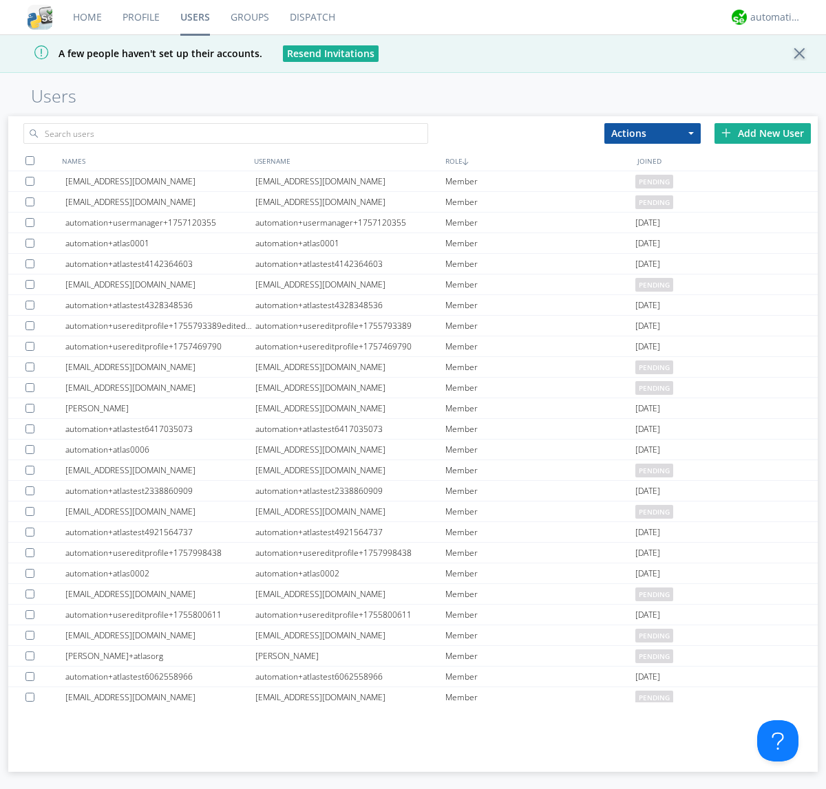 The image size is (826, 789). I want to click on div: automation+atlas, so click(776, 17).